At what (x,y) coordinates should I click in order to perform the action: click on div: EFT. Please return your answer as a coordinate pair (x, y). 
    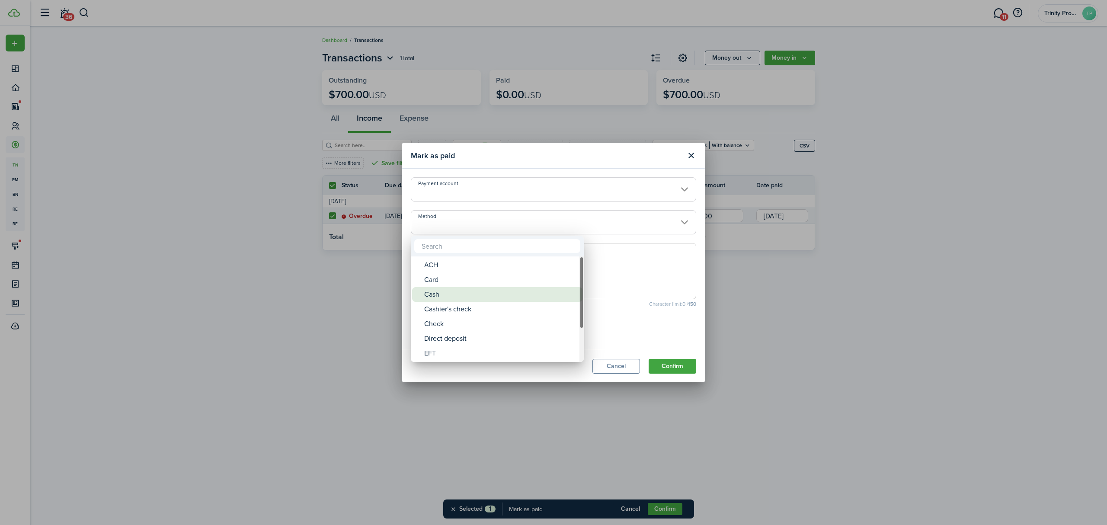
    Looking at the image, I should click on (501, 353).